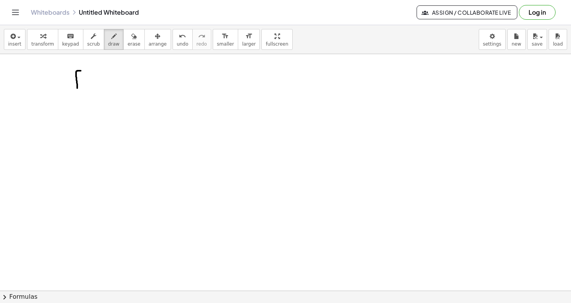  Describe the element at coordinates (15, 12) in the screenshot. I see `button: Toggle navigation` at that location.